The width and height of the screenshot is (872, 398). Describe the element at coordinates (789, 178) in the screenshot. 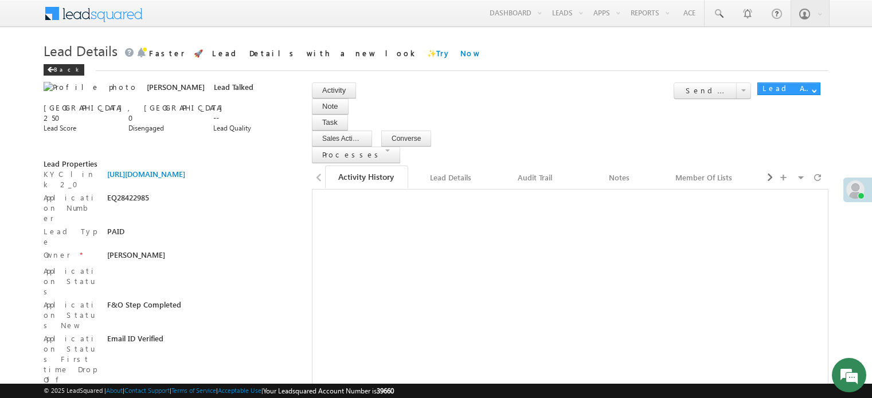

I see `a: Summary` at that location.